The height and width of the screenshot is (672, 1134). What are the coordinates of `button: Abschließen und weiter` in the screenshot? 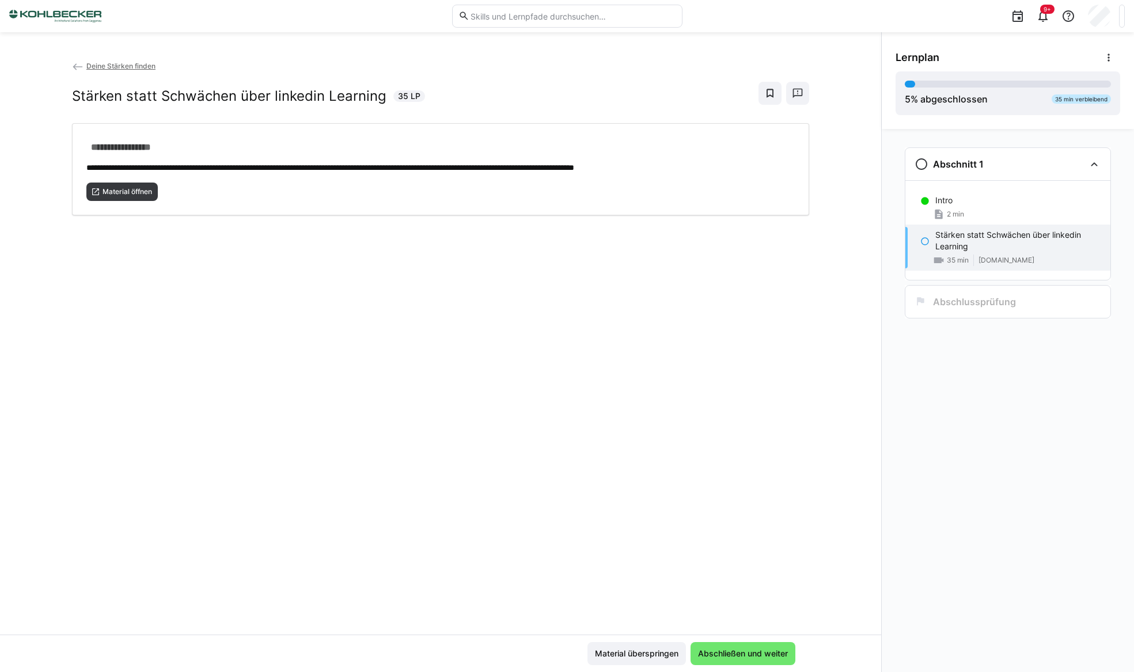 It's located at (743, 654).